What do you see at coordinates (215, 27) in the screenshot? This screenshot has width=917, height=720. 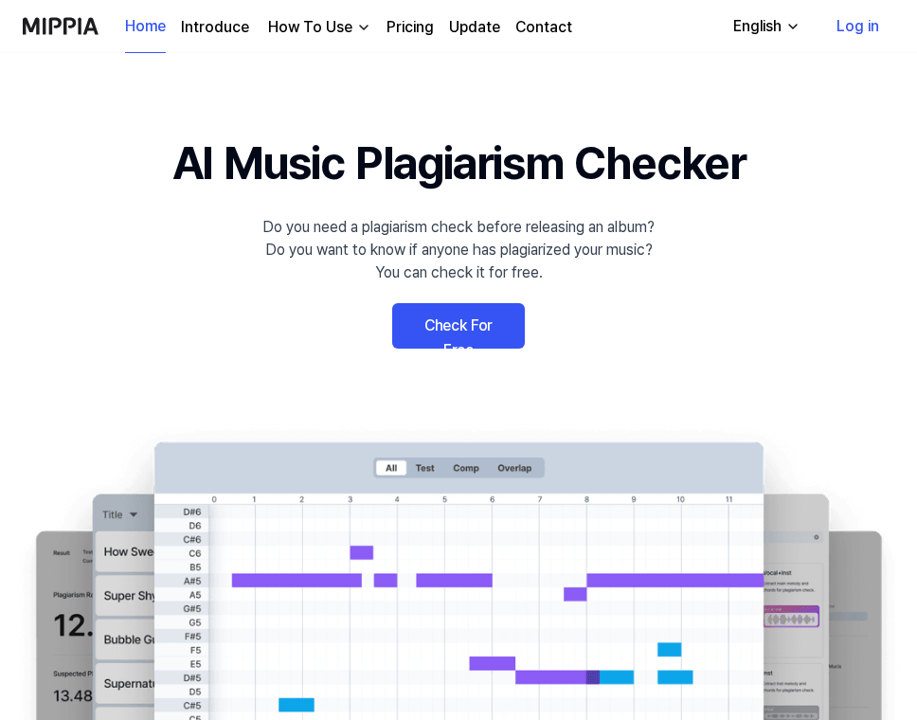 I see `a: Introduce` at bounding box center [215, 27].